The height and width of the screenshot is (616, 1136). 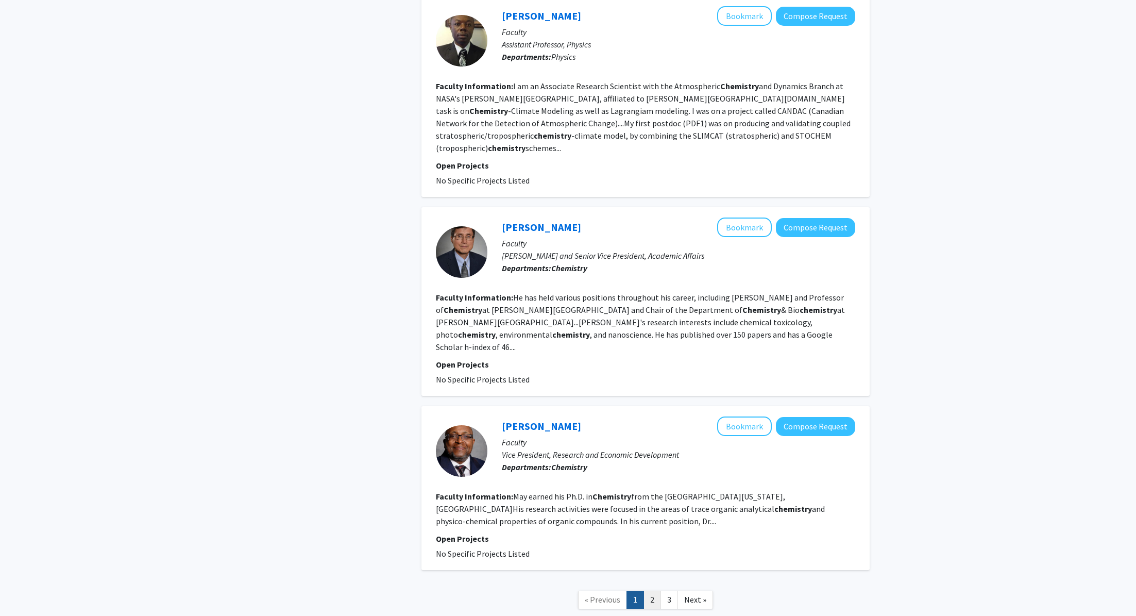 I want to click on button: Add Richard Damoah to Bookmarks, so click(x=744, y=16).